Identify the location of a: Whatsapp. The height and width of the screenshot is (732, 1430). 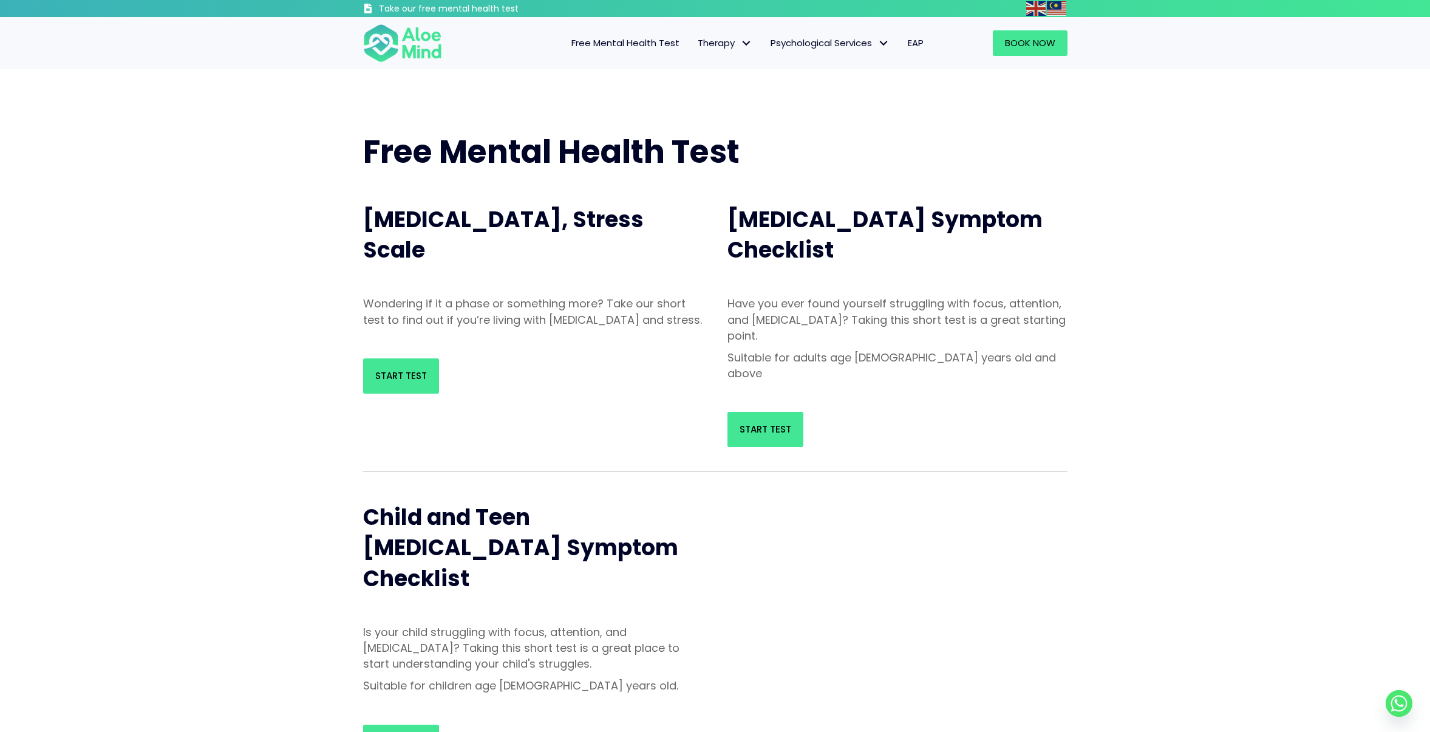
(1399, 703).